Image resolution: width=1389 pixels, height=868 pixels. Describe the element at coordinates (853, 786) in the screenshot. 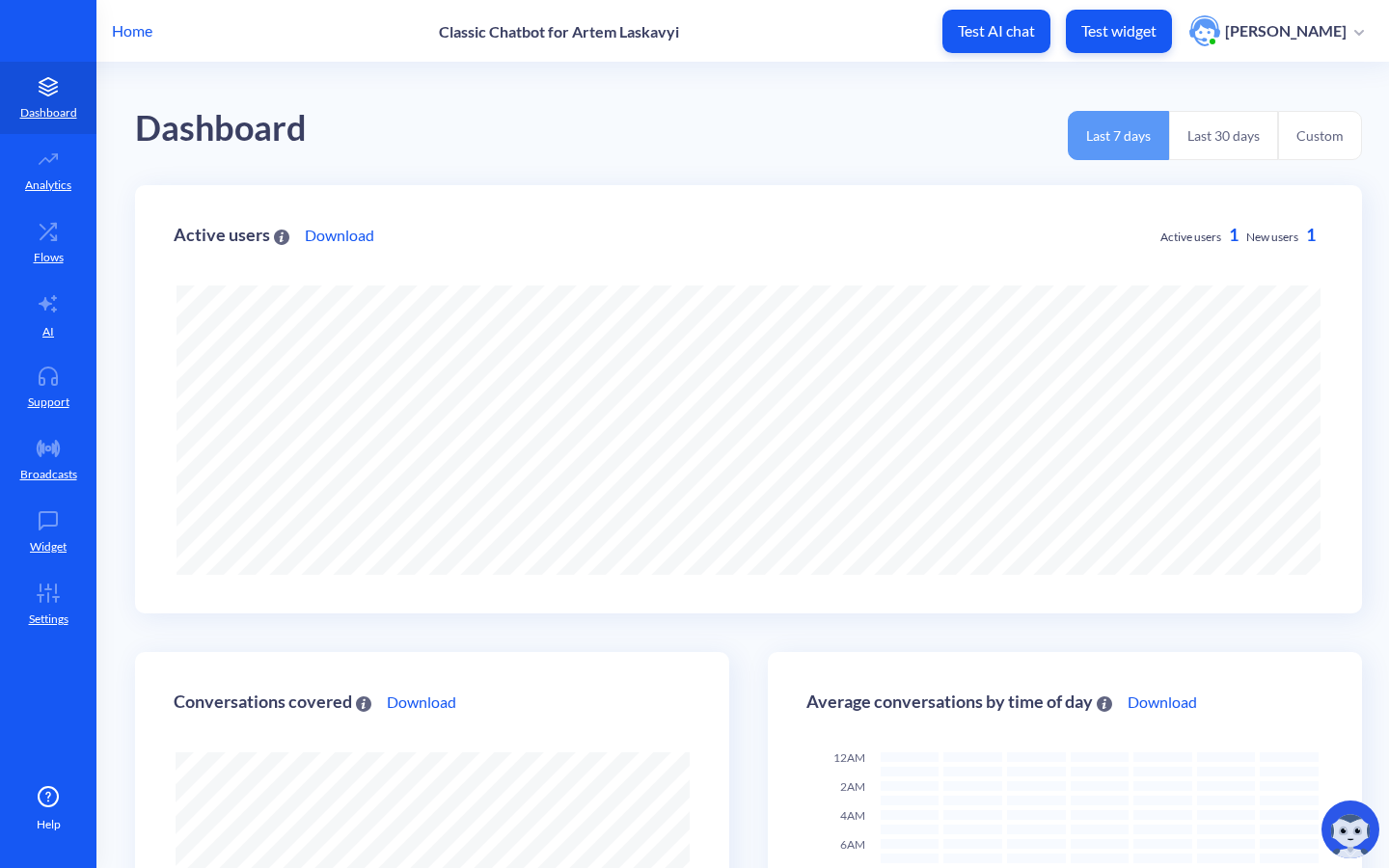

I see `span: 2AM` at that location.